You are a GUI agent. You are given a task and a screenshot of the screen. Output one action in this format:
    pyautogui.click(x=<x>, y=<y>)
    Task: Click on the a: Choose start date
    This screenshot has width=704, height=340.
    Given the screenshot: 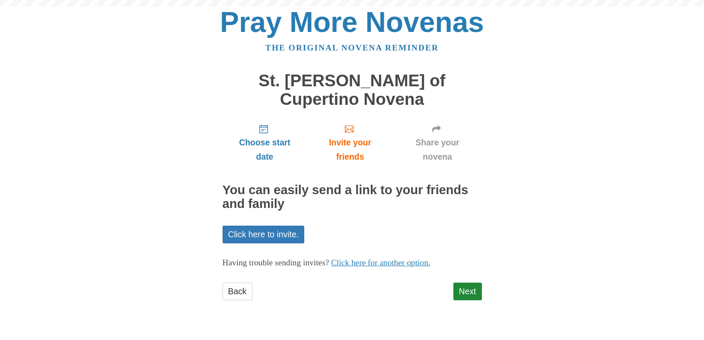 What is the action you would take?
    pyautogui.click(x=265, y=143)
    